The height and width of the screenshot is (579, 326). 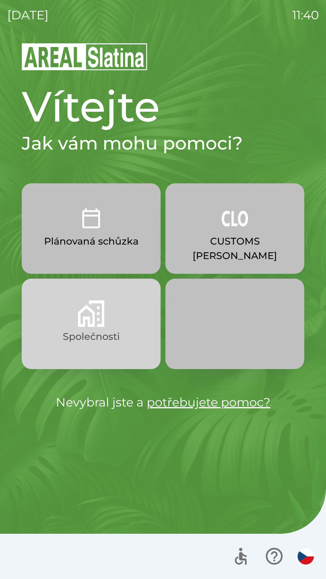 What do you see at coordinates (91, 324) in the screenshot?
I see `button: Společnosti` at bounding box center [91, 324].